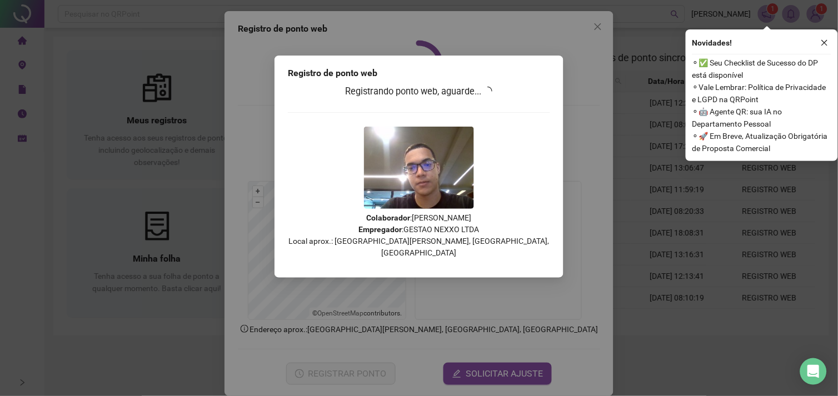 The width and height of the screenshot is (838, 396). I want to click on div: Registro de ponto web, so click(419, 73).